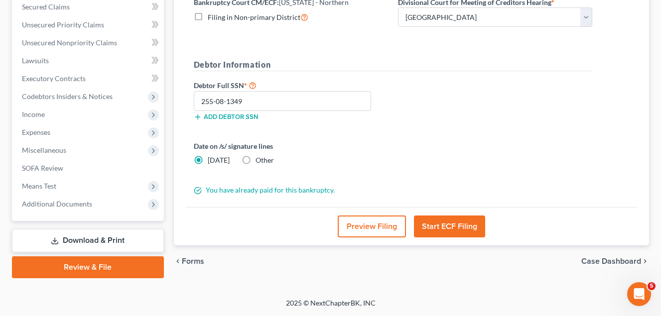 Image resolution: width=661 pixels, height=316 pixels. Describe the element at coordinates (393, 190) in the screenshot. I see `div: You have already paid for this bankruptcy.` at that location.